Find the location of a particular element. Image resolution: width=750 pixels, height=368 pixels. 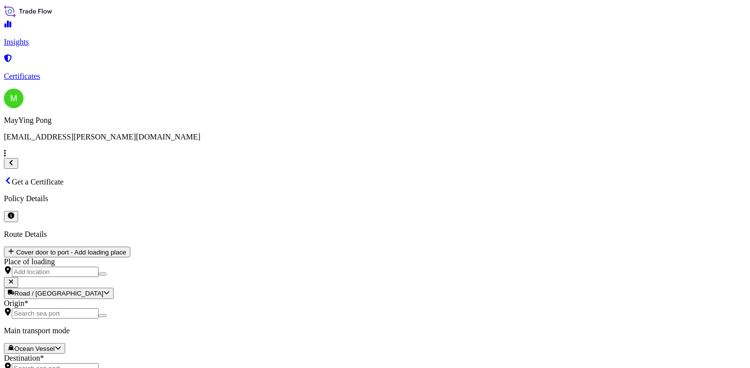

span: Cover door to port - Add loading place is located at coordinates (71, 252).